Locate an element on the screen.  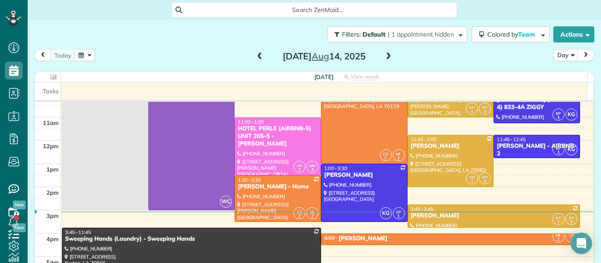
div: Open Intercom Messenger is located at coordinates (581, 243).